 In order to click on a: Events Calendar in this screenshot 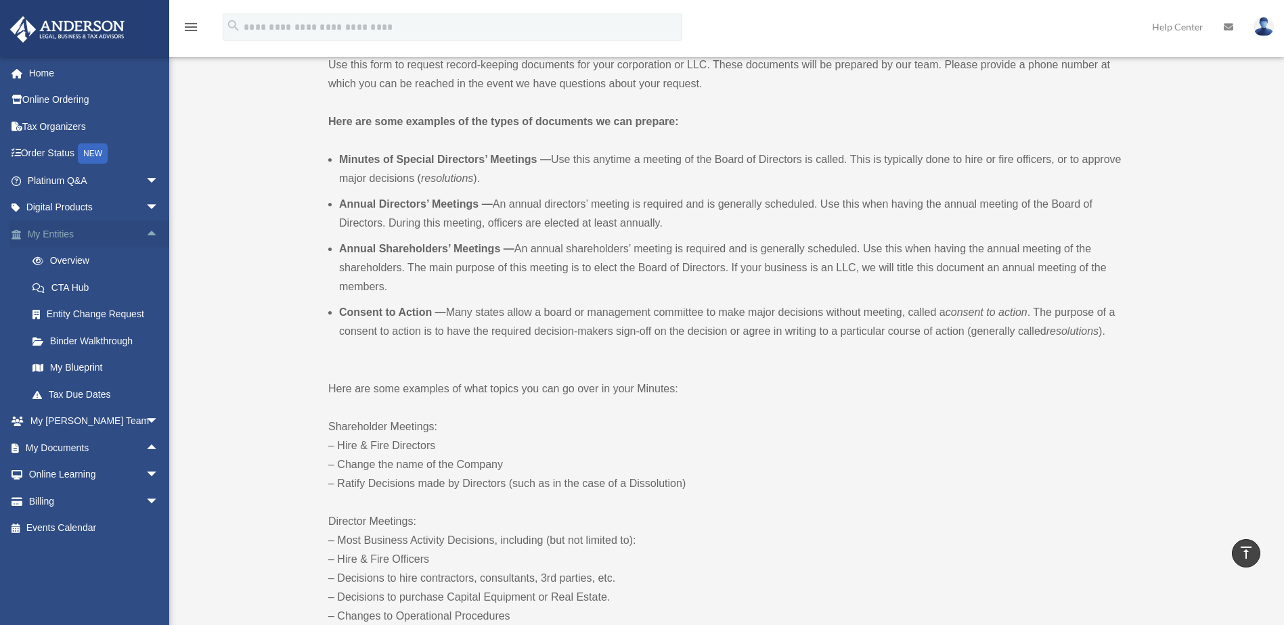, I will do `click(94, 528)`.